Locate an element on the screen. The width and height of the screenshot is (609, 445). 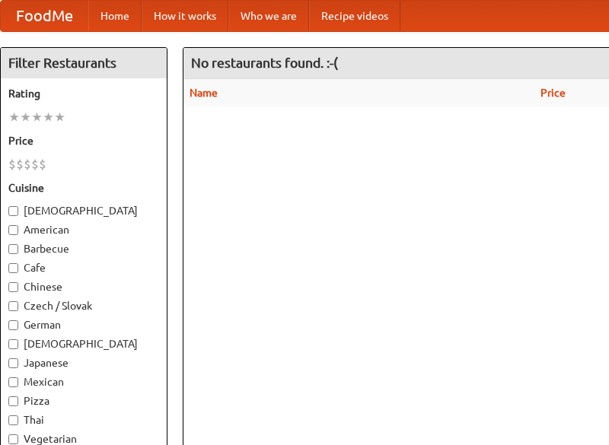
input: American is located at coordinates (13, 230).